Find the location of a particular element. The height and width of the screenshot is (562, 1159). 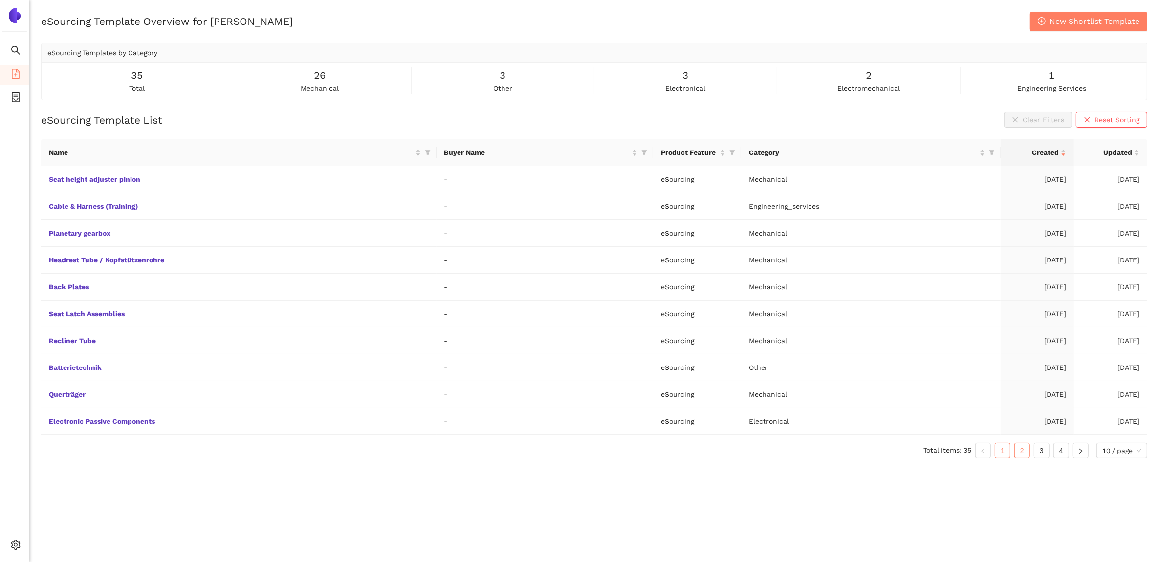

span: Product Feature is located at coordinates (689, 153).